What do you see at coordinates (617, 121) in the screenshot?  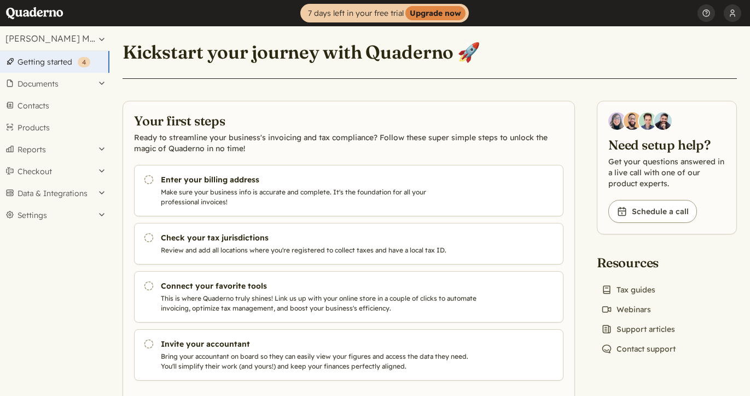 I see `img: Diana Carrasco, Account Executive at Quaderno` at bounding box center [617, 121].